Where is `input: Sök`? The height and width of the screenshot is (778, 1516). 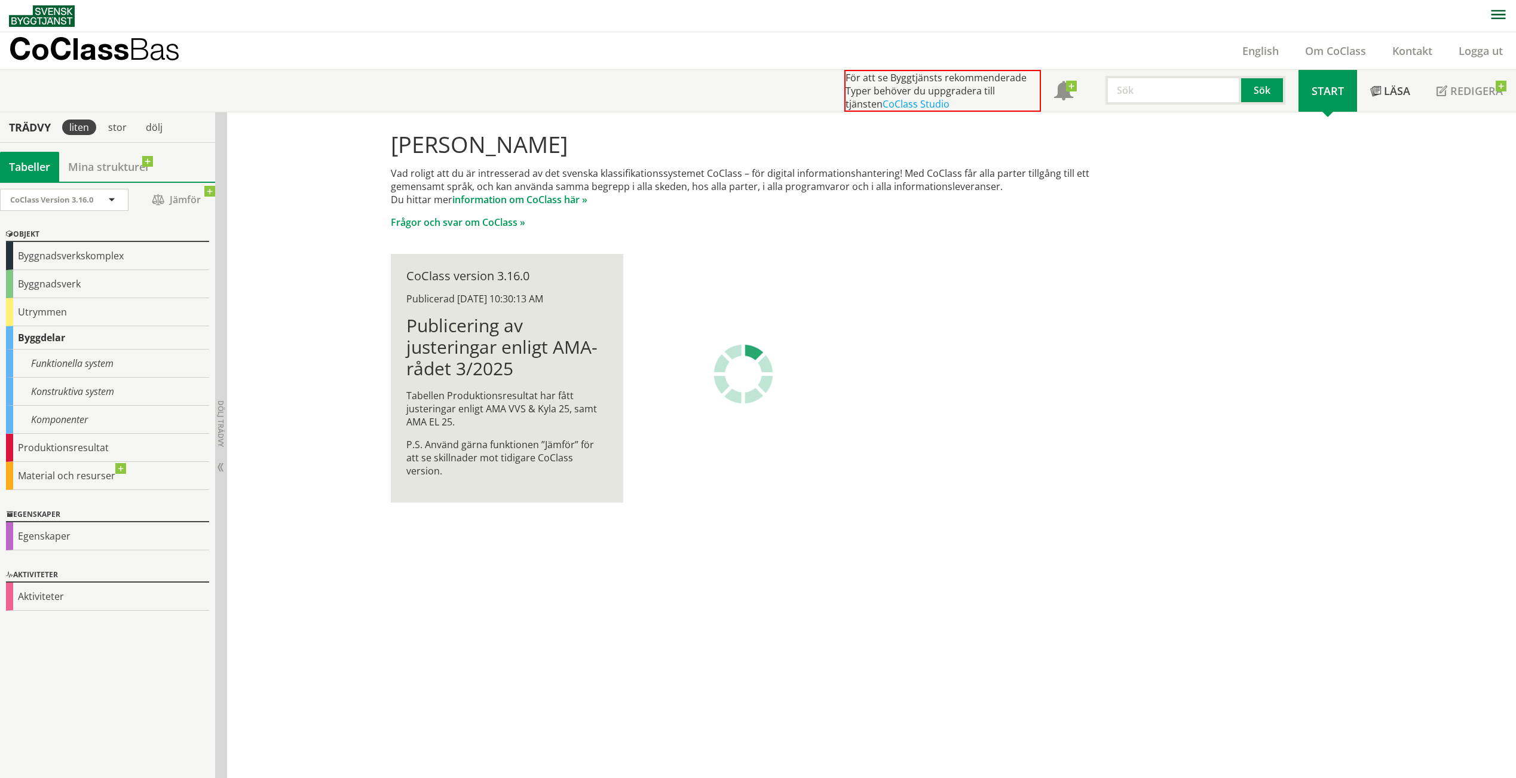
input: Sök is located at coordinates (1173, 90).